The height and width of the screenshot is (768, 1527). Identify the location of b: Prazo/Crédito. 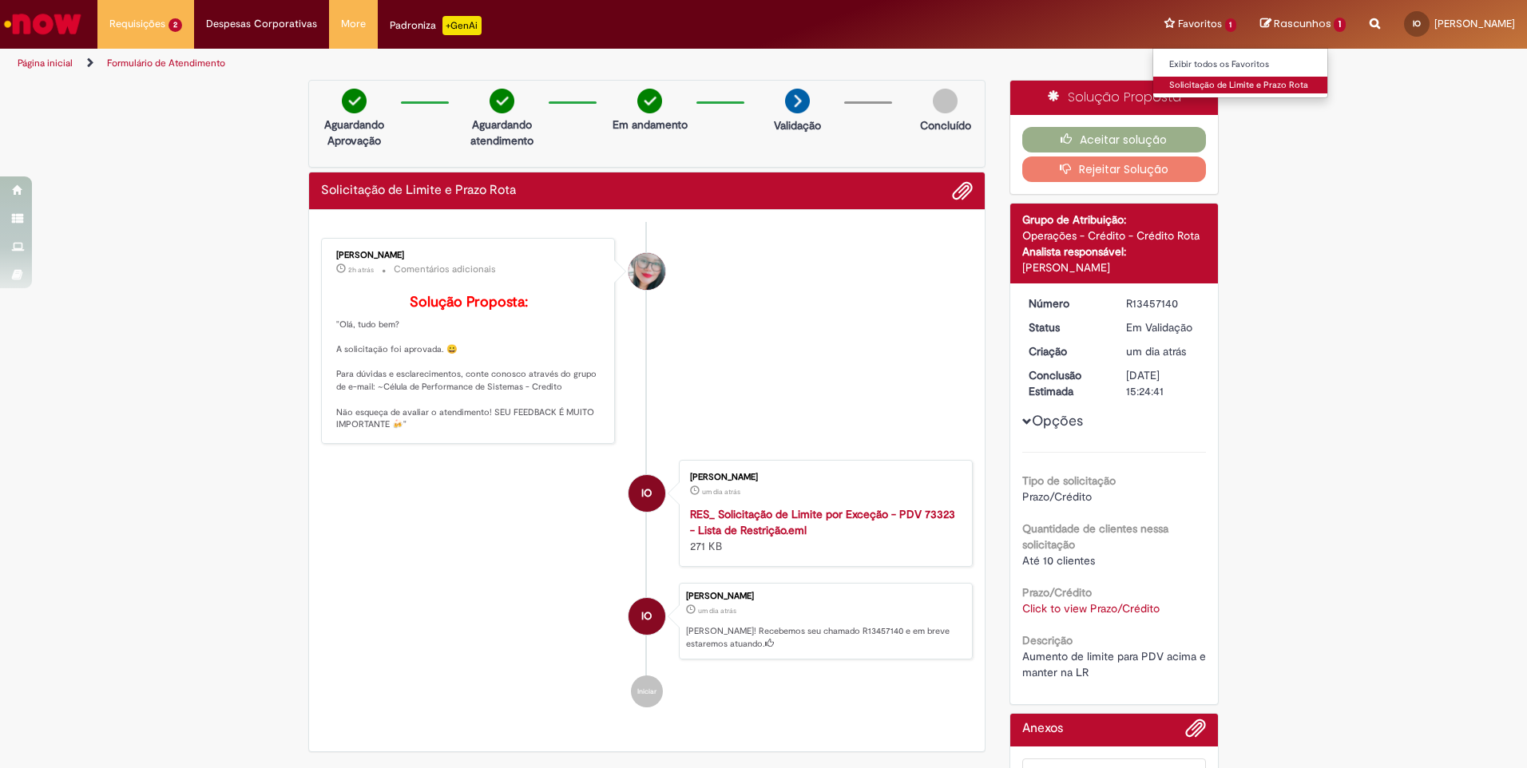
(1057, 593).